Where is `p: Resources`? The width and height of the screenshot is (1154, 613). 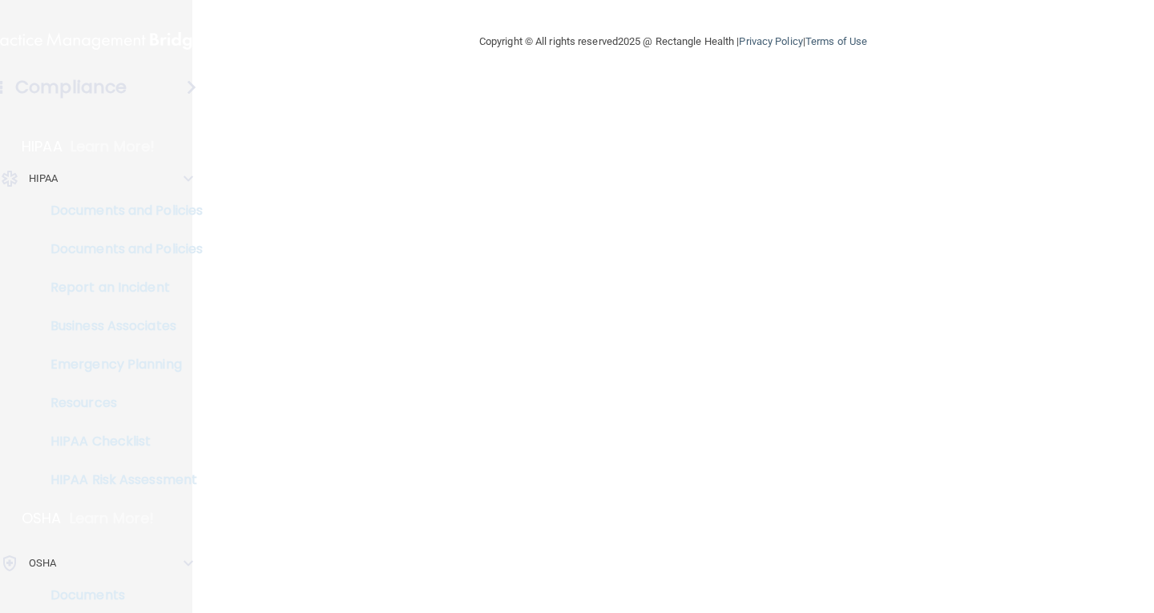
p: Resources is located at coordinates (119, 403).